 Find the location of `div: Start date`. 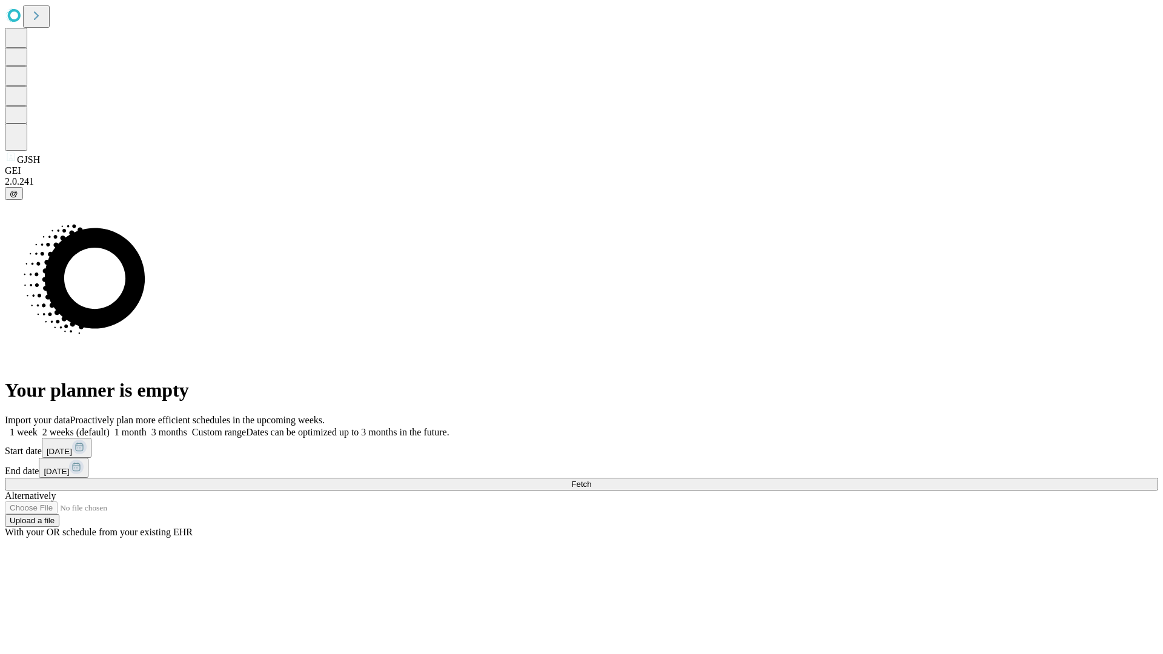

div: Start date is located at coordinates (582, 448).